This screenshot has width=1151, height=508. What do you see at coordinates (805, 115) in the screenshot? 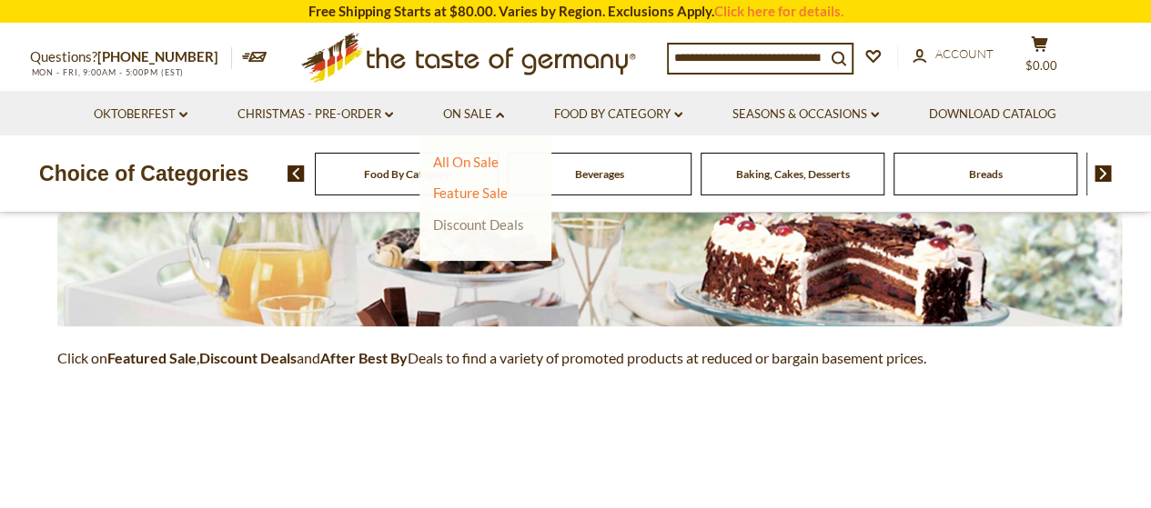
I see `a: Seasons & Occasions` at bounding box center [805, 115].